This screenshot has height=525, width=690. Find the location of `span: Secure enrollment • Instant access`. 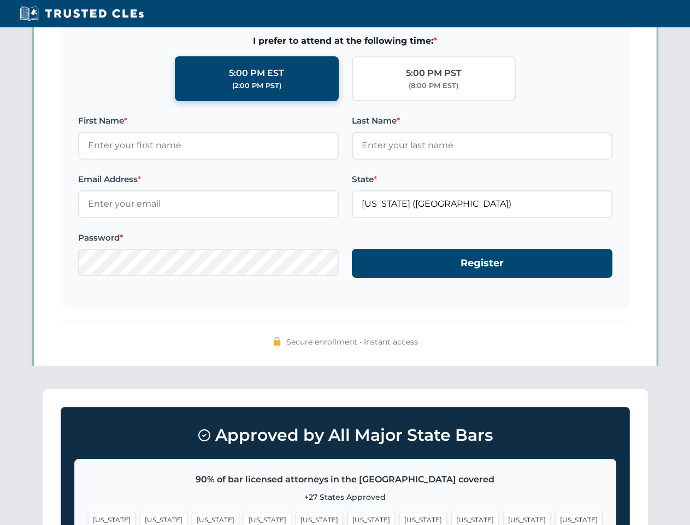

span: Secure enrollment • Instant access is located at coordinates (352, 342).